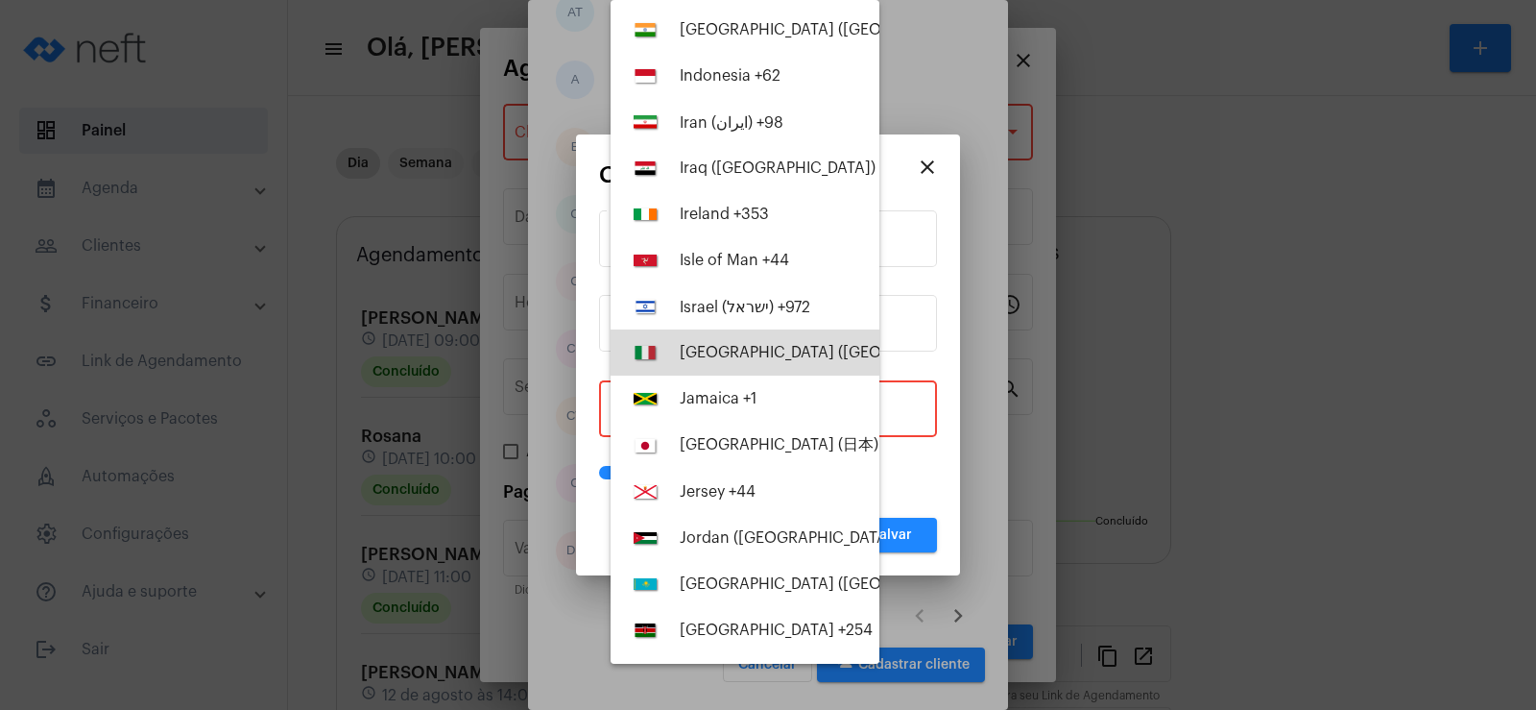 The image size is (1536, 710). What do you see at coordinates (745, 306) in the screenshot?
I see `div: Israel (‫ישראל‬‎) +972` at bounding box center [745, 306].